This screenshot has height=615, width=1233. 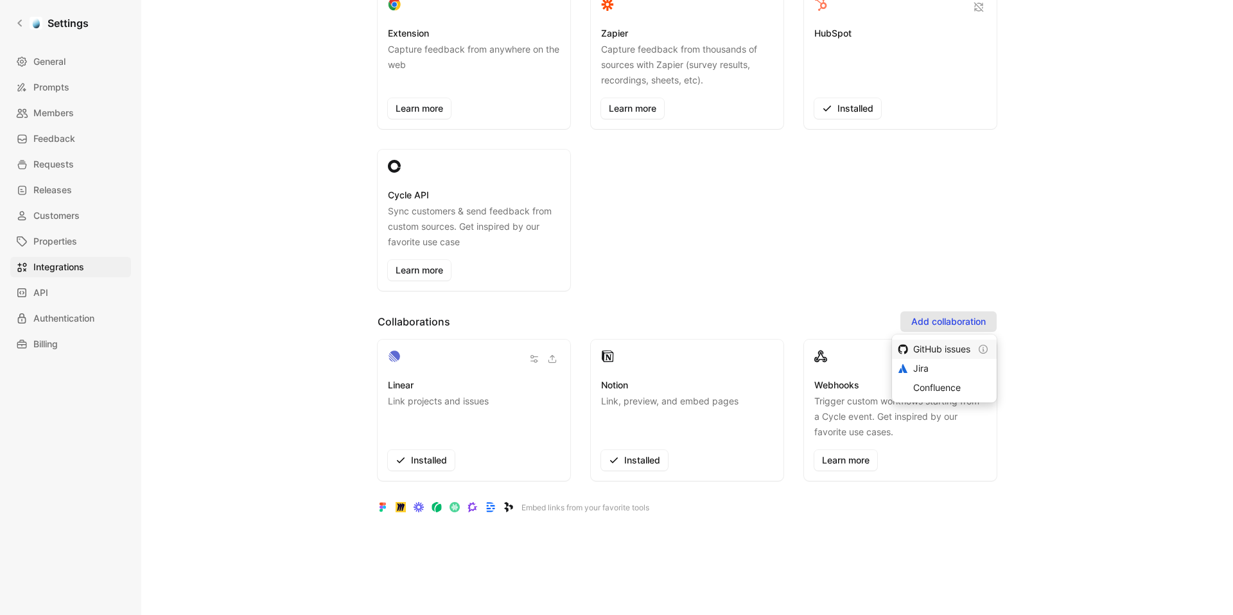 What do you see at coordinates (71, 139) in the screenshot?
I see `a: Feedback` at bounding box center [71, 139].